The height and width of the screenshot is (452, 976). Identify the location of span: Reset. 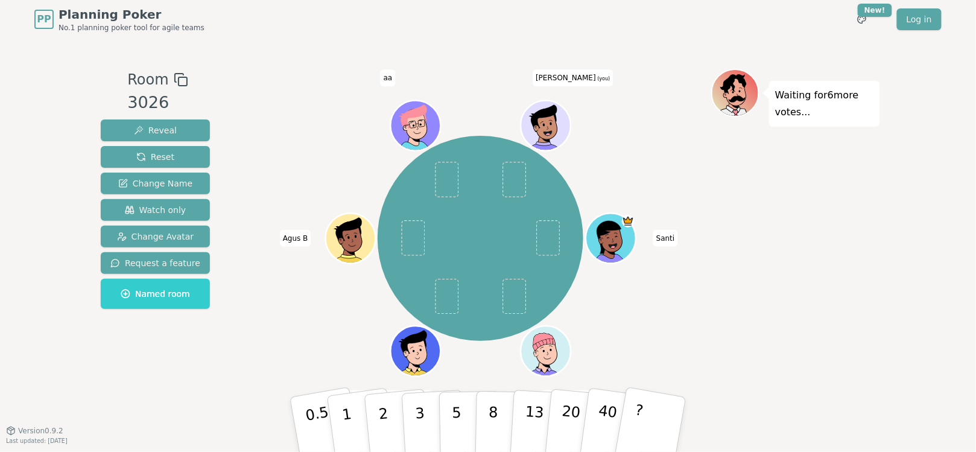
(155, 157).